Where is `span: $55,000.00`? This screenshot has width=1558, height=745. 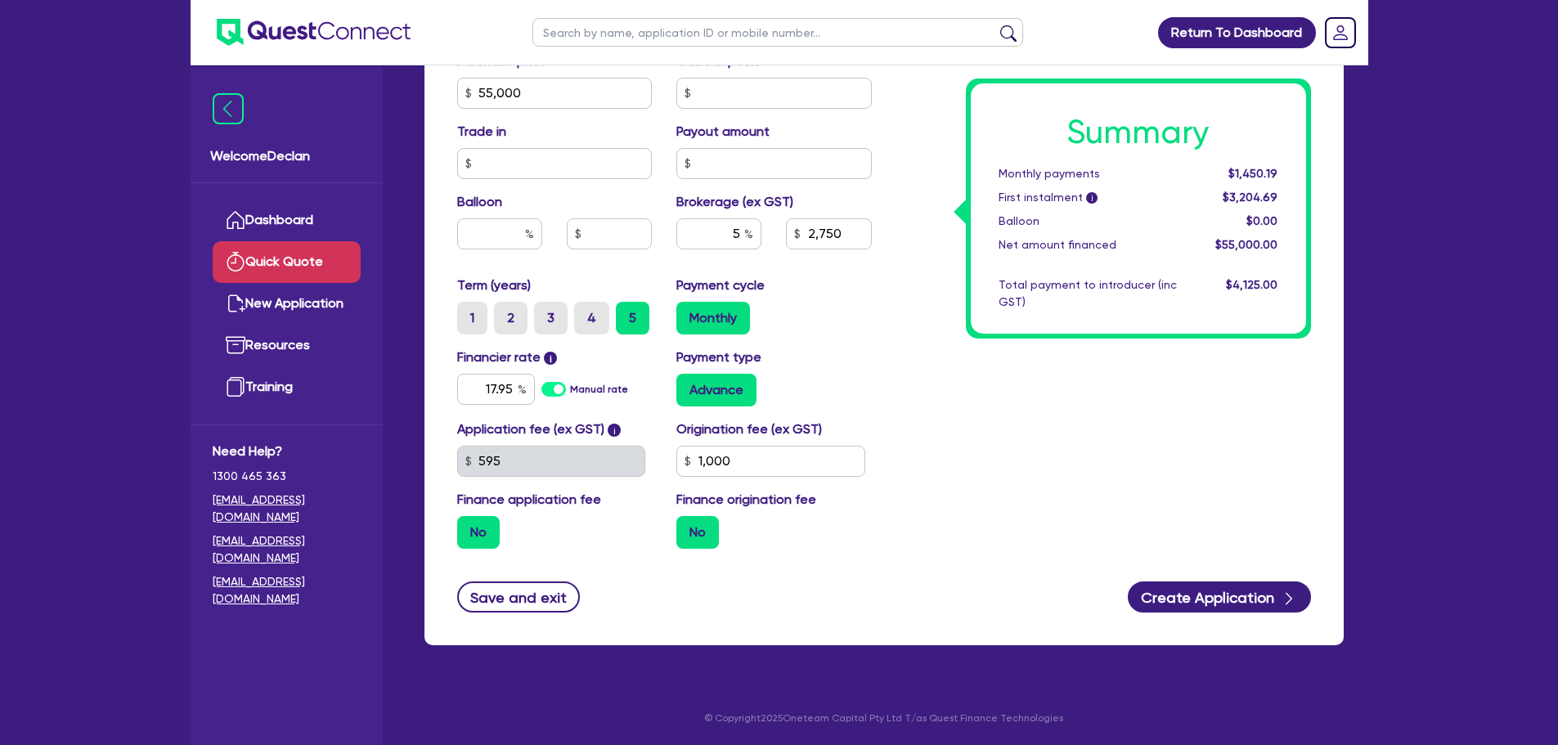 span: $55,000.00 is located at coordinates (1247, 245).